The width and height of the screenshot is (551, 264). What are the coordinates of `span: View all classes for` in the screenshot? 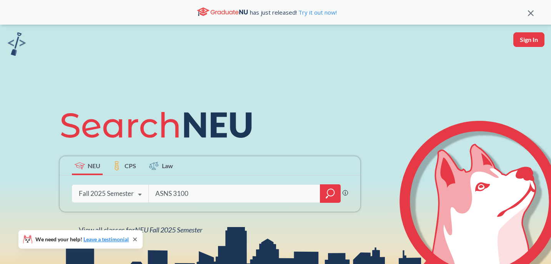 It's located at (140, 229).